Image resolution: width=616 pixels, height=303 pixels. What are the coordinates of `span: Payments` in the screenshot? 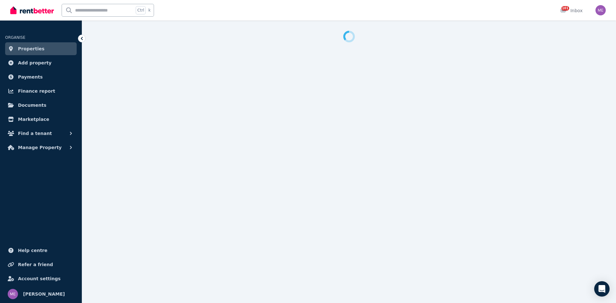 It's located at (30, 77).